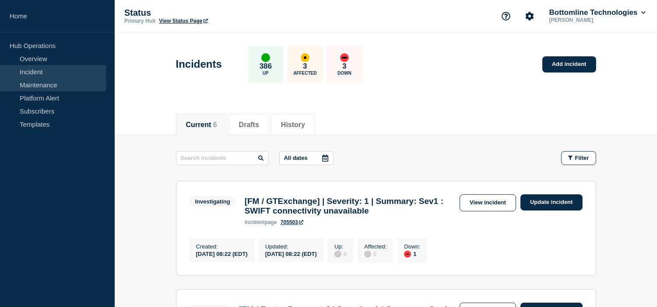 The width and height of the screenshot is (657, 307). Describe the element at coordinates (529, 16) in the screenshot. I see `button: Account settings` at that location.